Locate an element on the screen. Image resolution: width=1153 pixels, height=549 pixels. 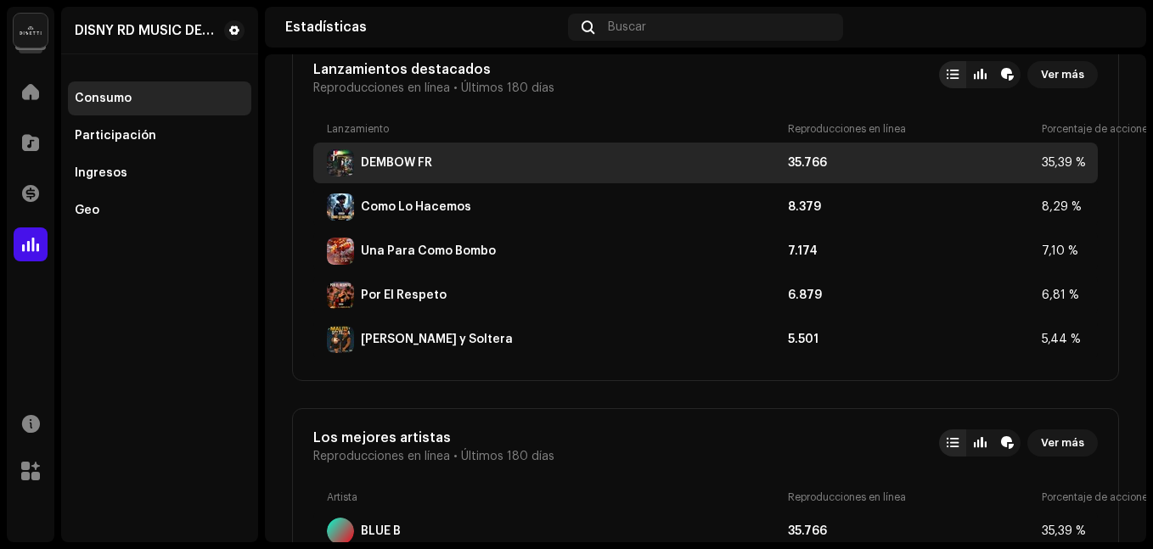
img: 02a7c2d3-3c89-4098-b12f-2ff2945c95ee is located at coordinates (31, 31).